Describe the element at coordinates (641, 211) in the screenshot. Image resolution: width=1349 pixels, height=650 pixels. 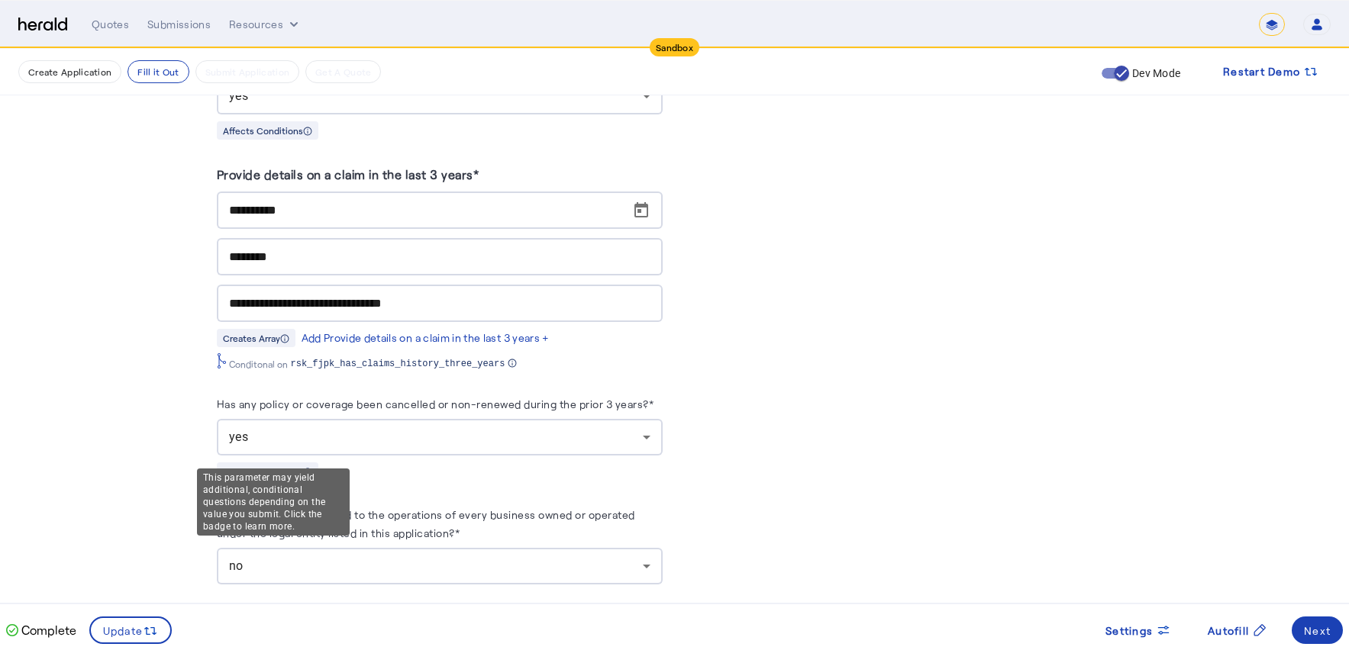
I see `button: Open calendar` at that location.